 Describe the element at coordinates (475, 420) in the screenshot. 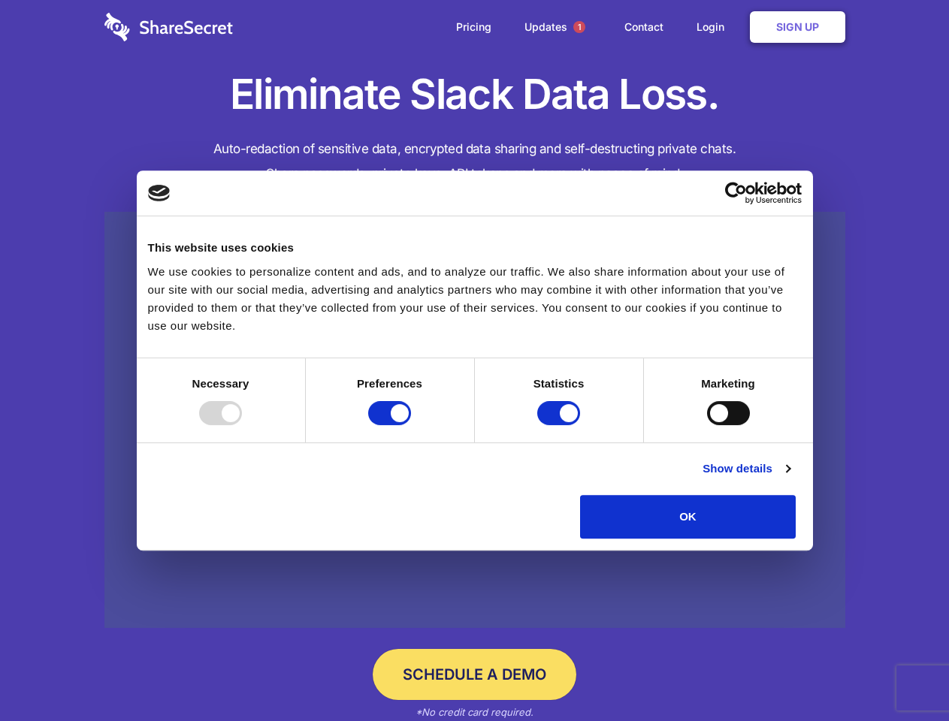

I see `a: Wistia video thumbnail` at that location.